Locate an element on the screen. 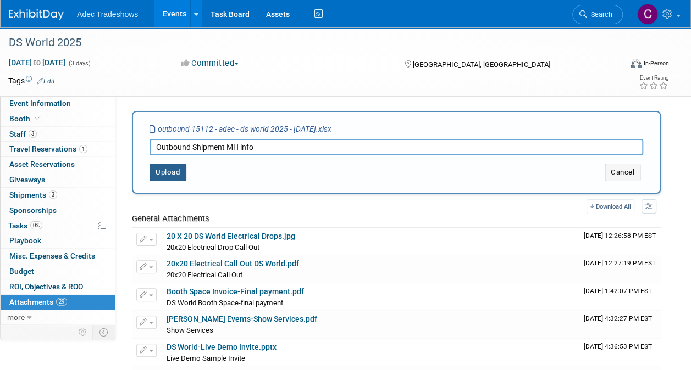 The image size is (691, 370). img: Format-Inperson.png is located at coordinates (636, 63).